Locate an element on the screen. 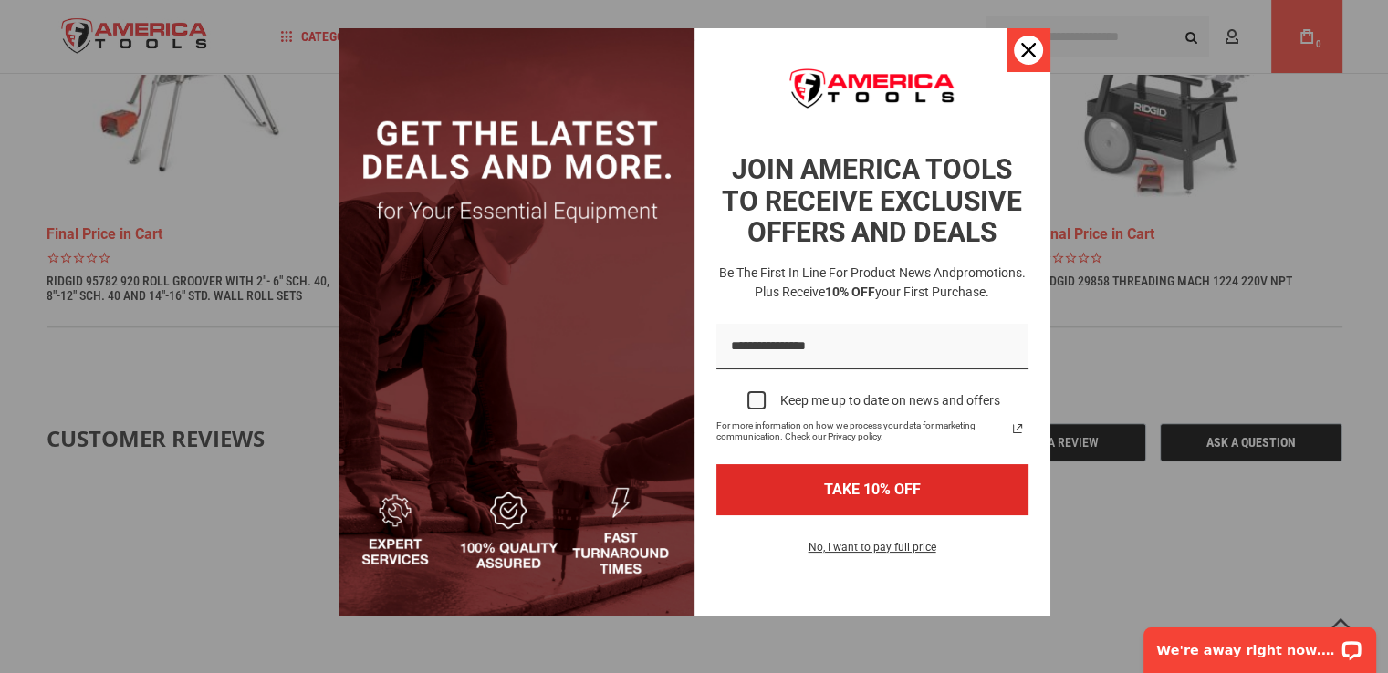  svg: link icon is located at coordinates (1017, 429).